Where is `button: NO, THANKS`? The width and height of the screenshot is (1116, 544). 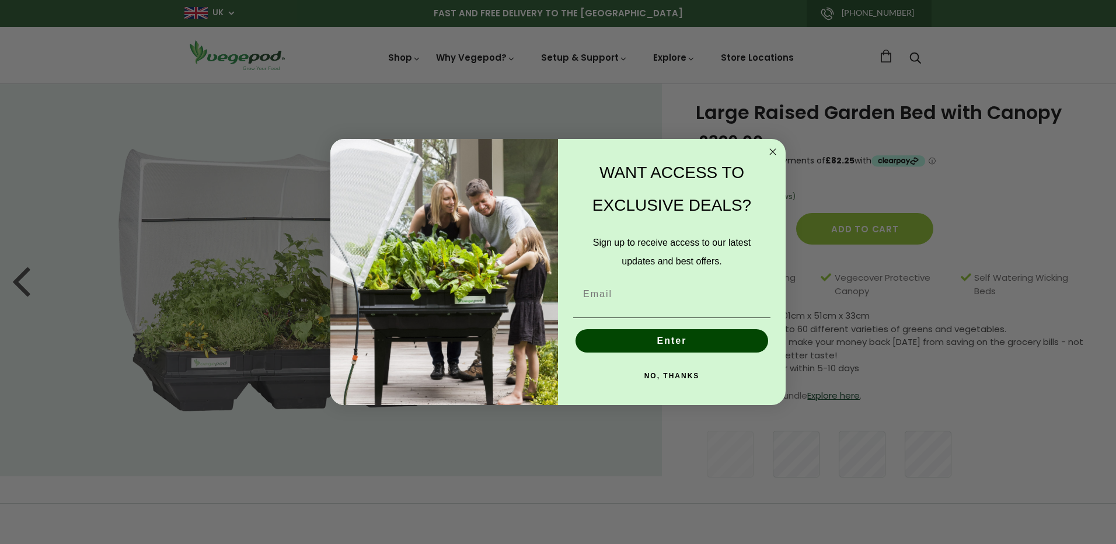 button: NO, THANKS is located at coordinates (672, 376).